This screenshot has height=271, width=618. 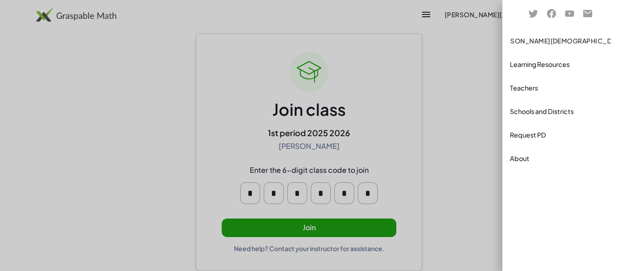 What do you see at coordinates (560, 88) in the screenshot?
I see `div: Teachers` at bounding box center [560, 88].